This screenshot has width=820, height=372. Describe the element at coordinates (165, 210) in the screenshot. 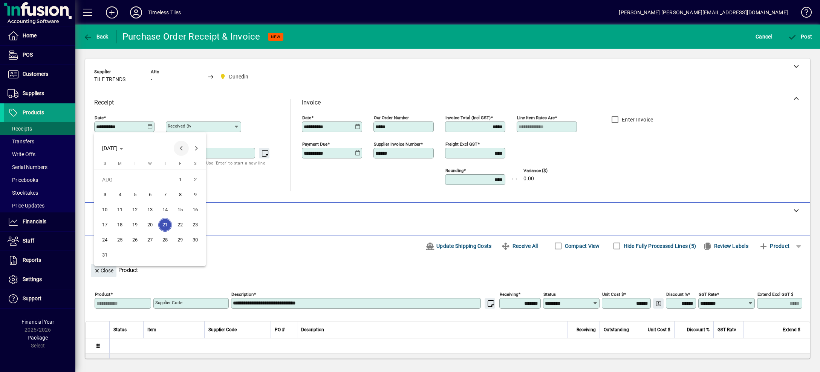

I see `button: Thu Aug 14 2025` at that location.